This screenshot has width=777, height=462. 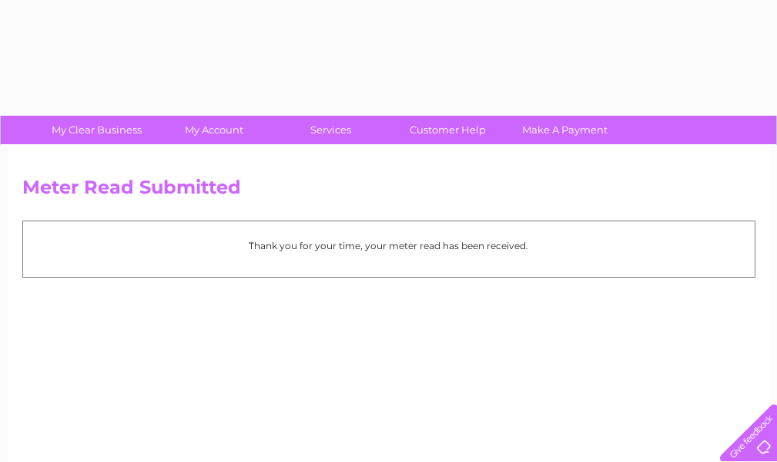 I want to click on a: My Clear Business, so click(x=96, y=129).